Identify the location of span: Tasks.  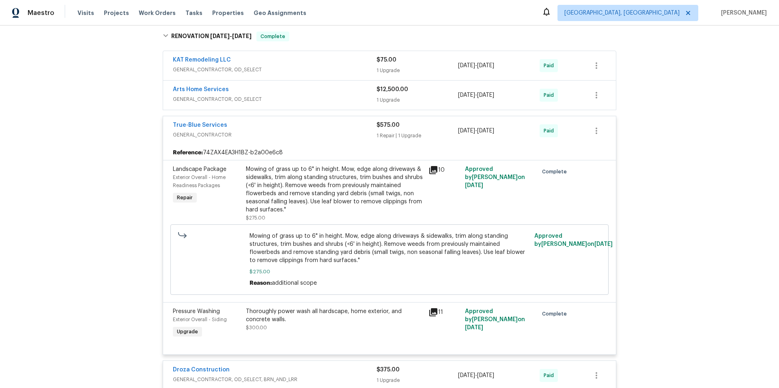
(194, 13).